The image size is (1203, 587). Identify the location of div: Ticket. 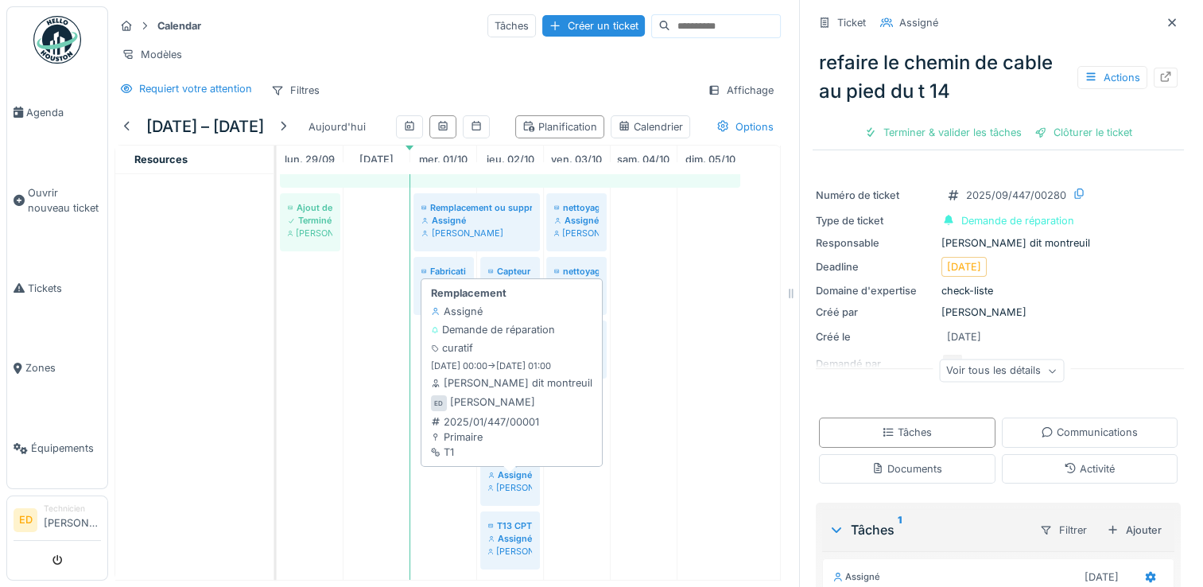
(852, 22).